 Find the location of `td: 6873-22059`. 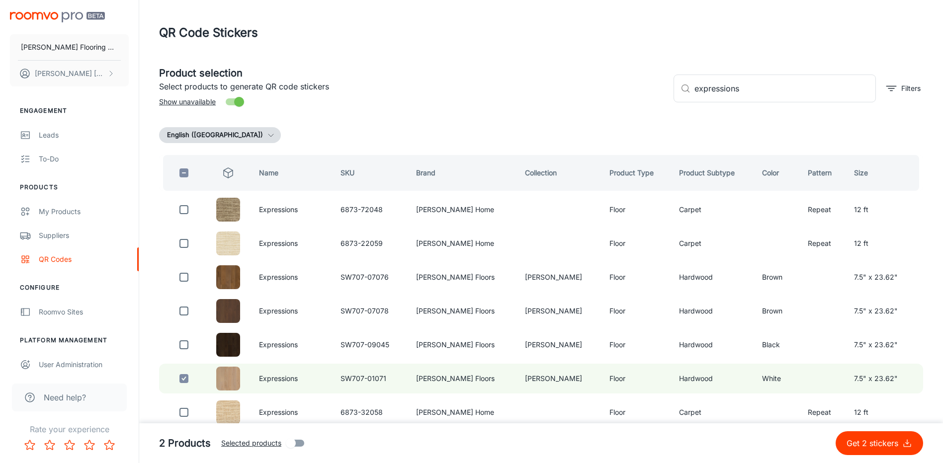

td: 6873-22059 is located at coordinates (370, 244).